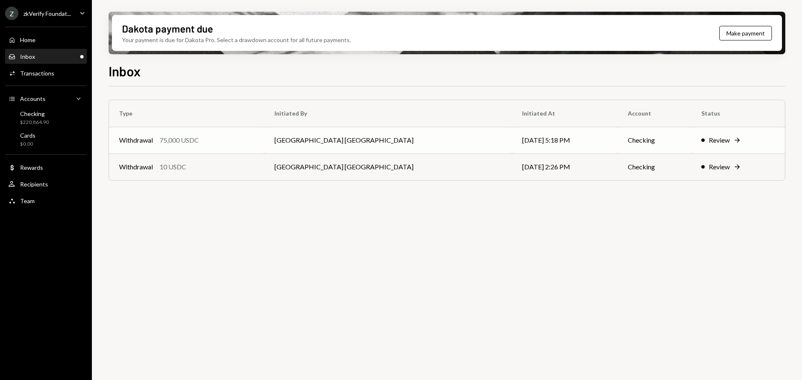  I want to click on a: Accounts, so click(46, 99).